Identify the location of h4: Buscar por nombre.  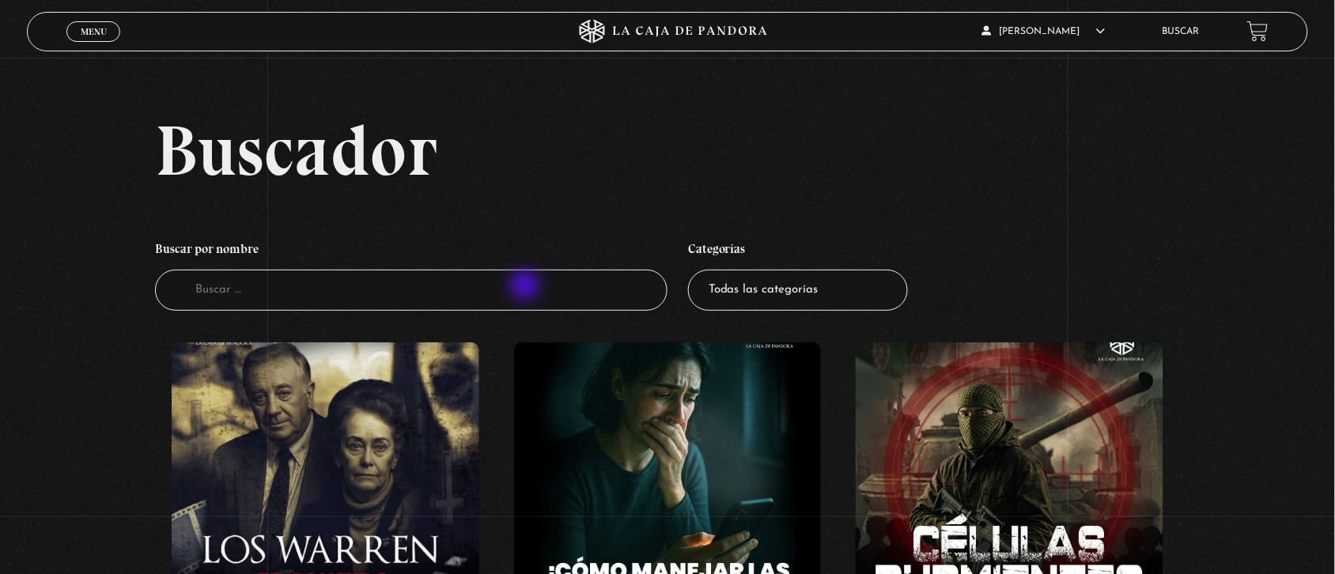
(411, 251).